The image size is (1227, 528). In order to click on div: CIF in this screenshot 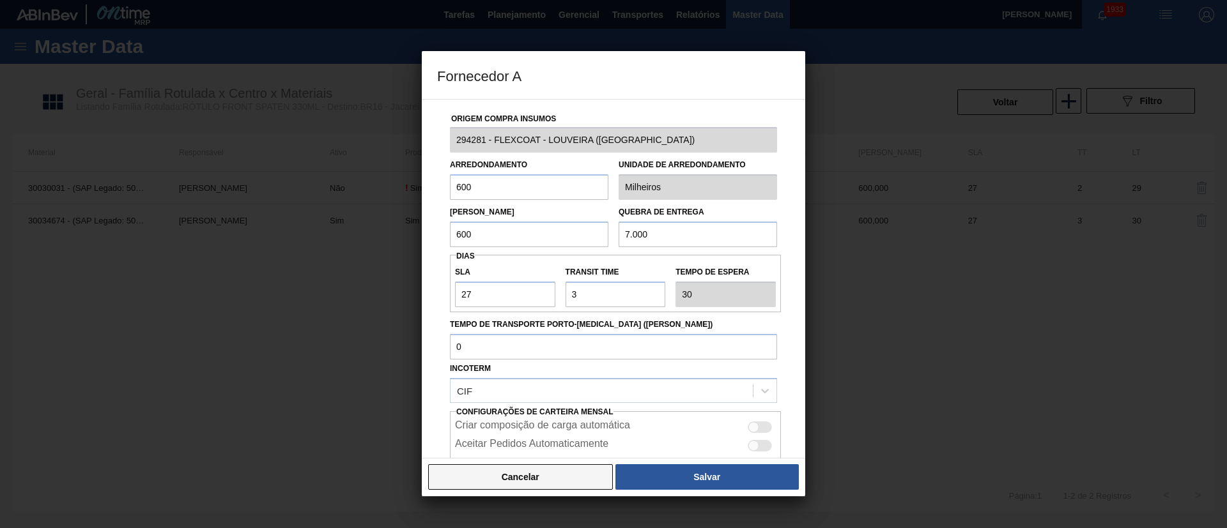, I will do `click(464, 390)`.